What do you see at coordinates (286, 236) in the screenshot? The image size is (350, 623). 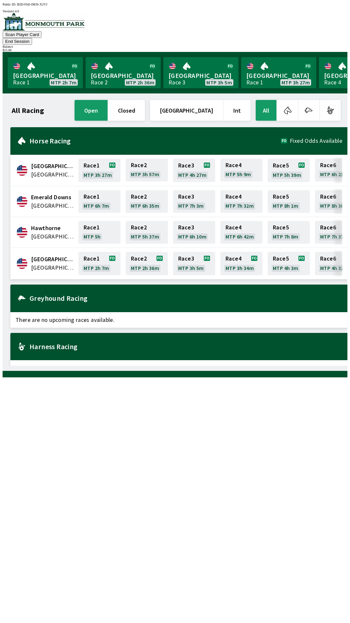 I see `span: MTP 7h 8m` at bounding box center [286, 236].